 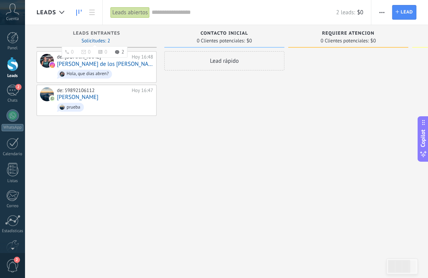 I want to click on span: Copilot, so click(x=423, y=138).